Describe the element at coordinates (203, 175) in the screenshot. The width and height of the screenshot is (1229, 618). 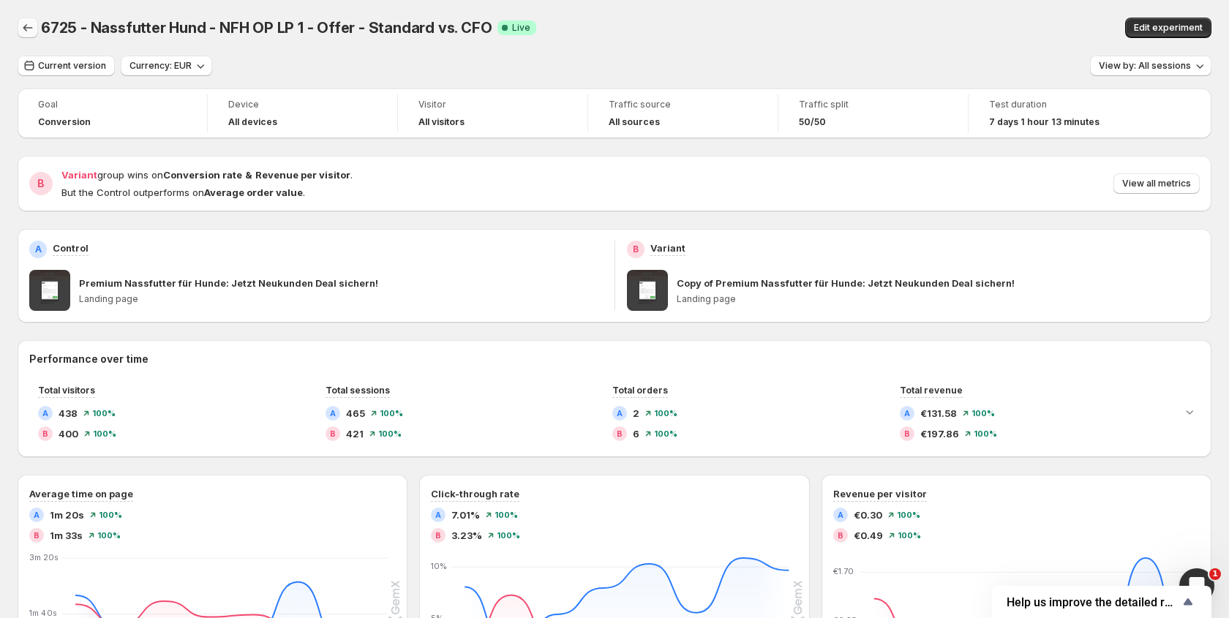
I see `strong: Conversion rate` at that location.